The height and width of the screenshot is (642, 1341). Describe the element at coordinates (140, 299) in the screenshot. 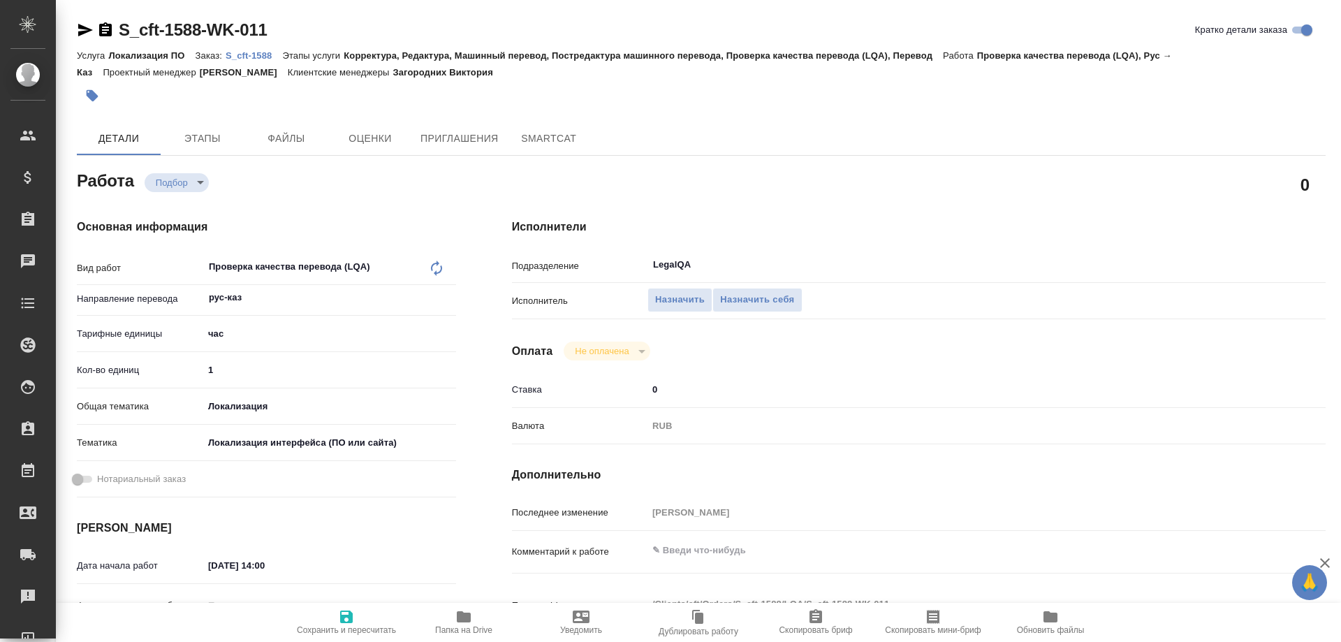

I see `p: Направление перевода` at that location.